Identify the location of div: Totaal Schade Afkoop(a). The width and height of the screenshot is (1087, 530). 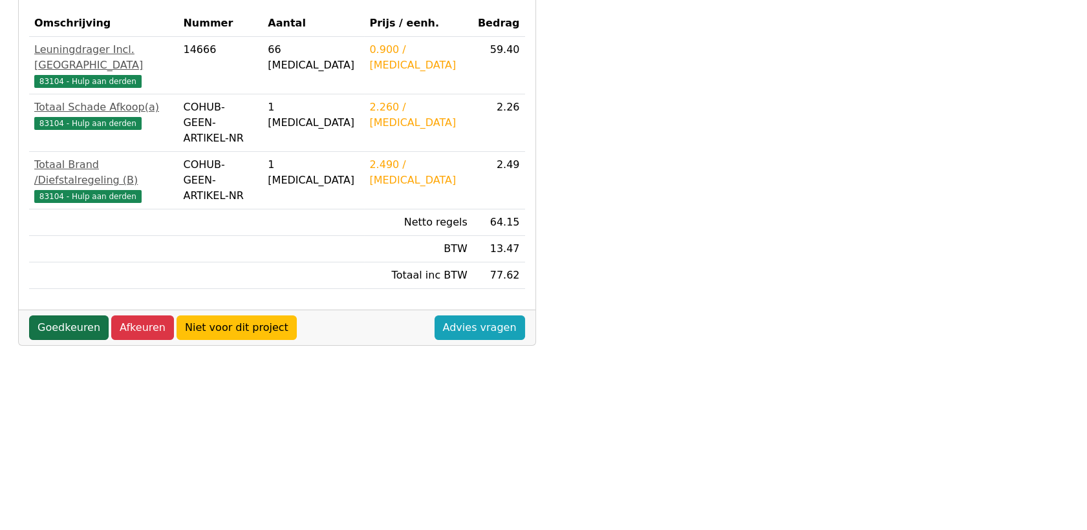
(103, 107).